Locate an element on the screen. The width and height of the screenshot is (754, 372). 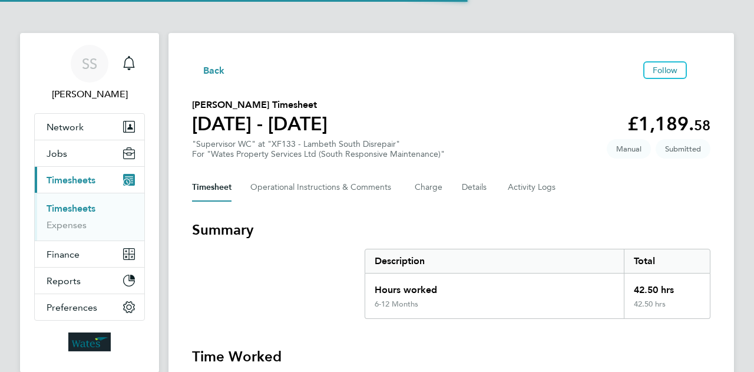
app-decimal: £1,189. is located at coordinates (669, 124).